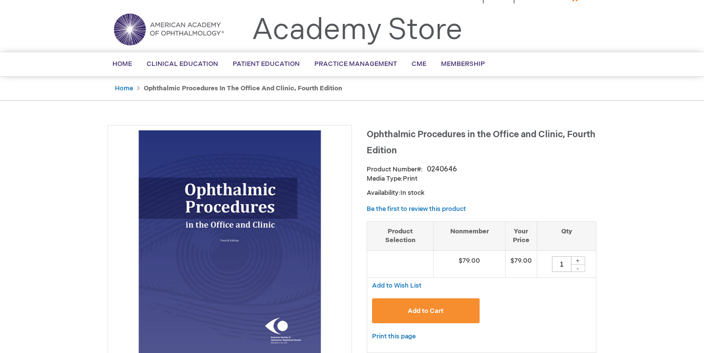 The image size is (704, 353). What do you see at coordinates (400, 236) in the screenshot?
I see `th: Product Selection` at bounding box center [400, 236].